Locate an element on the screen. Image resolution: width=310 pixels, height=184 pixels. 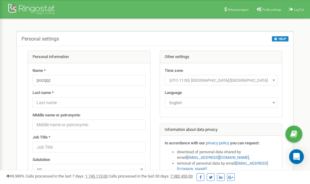
div: Other settings is located at coordinates (221, 57).